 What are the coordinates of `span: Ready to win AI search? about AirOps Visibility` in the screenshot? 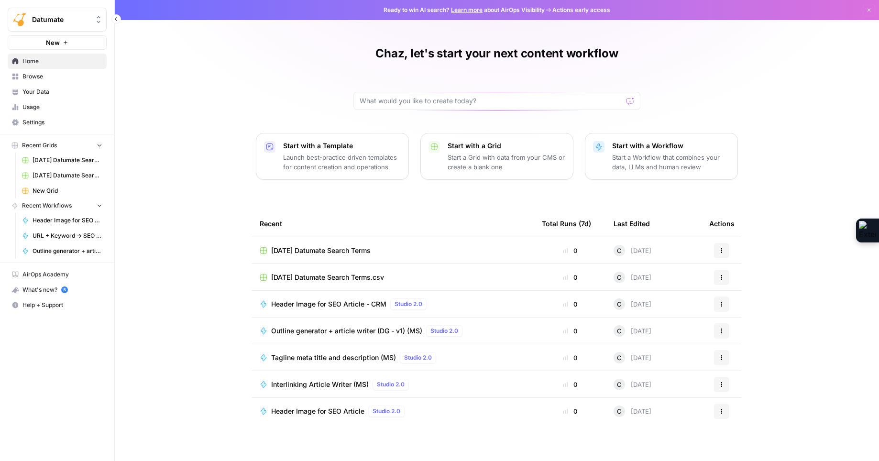 It's located at (464, 10).